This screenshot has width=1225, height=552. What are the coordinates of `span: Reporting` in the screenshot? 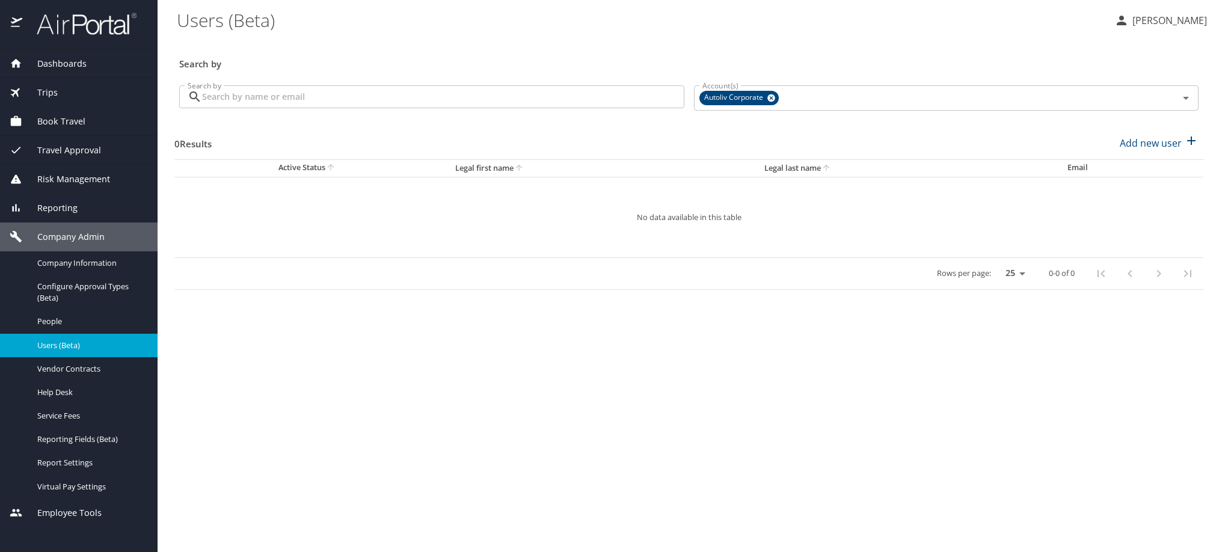 It's located at (50, 208).